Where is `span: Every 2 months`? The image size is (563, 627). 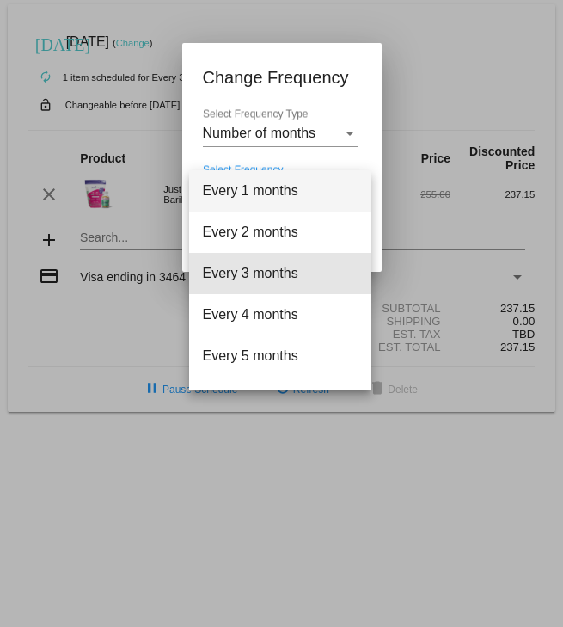
span: Every 2 months is located at coordinates (280, 232).